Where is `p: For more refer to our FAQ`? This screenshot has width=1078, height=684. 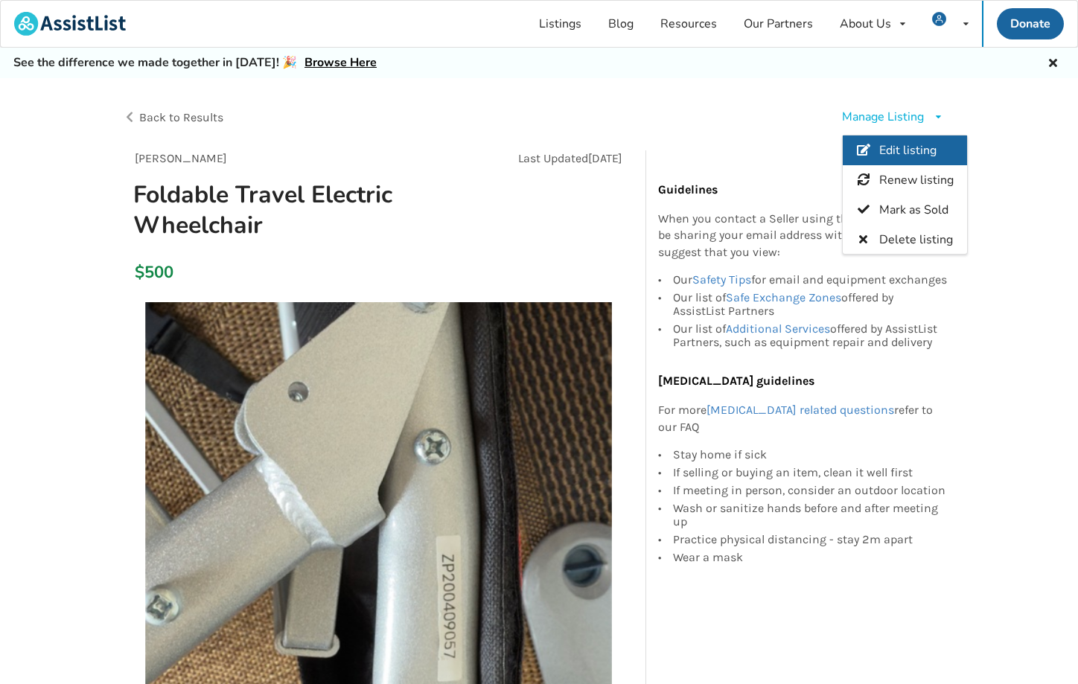 p: For more refer to our FAQ is located at coordinates (804, 419).